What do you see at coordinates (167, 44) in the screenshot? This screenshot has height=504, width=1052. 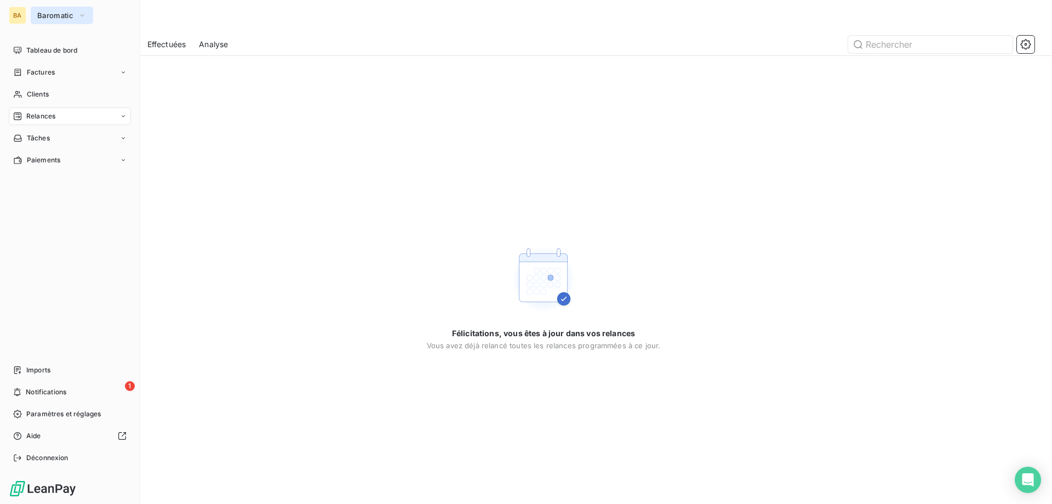 I see `span: Effectuées` at bounding box center [167, 44].